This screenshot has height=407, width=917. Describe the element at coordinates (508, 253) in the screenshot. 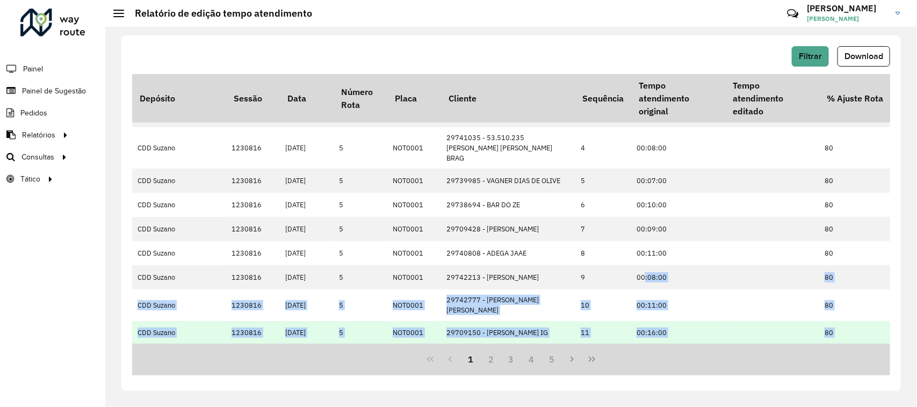

I see `td: 29740808 - ADEGA JAAE` at that location.